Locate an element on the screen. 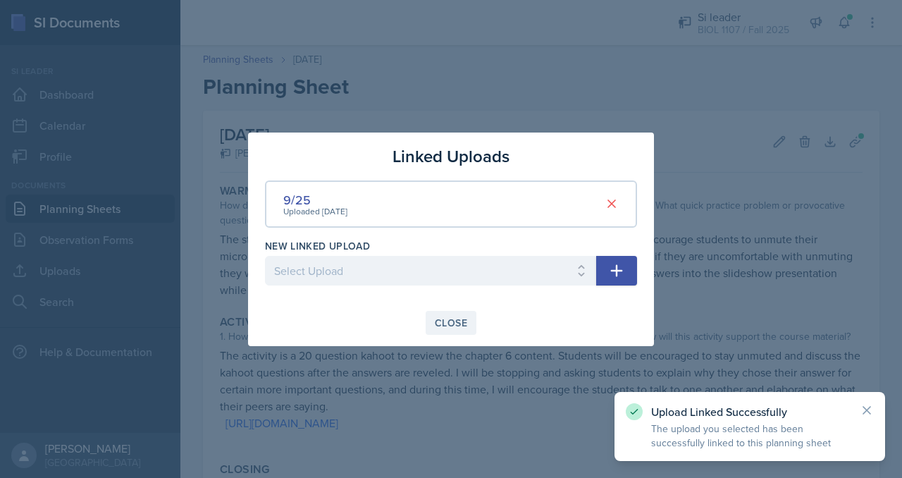 The image size is (902, 478). label: New Linked Upload is located at coordinates (317, 246).